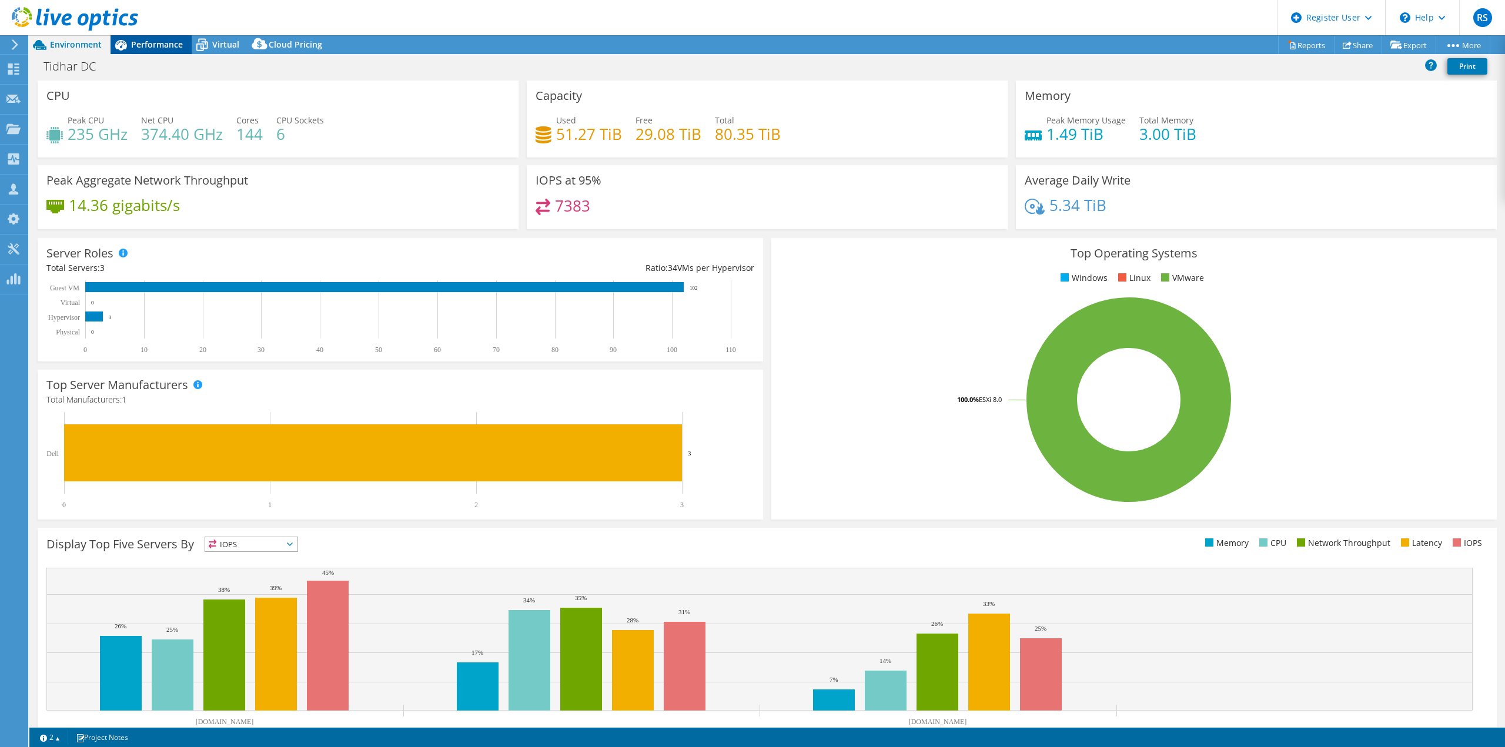 This screenshot has width=1505, height=747. What do you see at coordinates (558, 96) in the screenshot?
I see `h3: Capacity` at bounding box center [558, 96].